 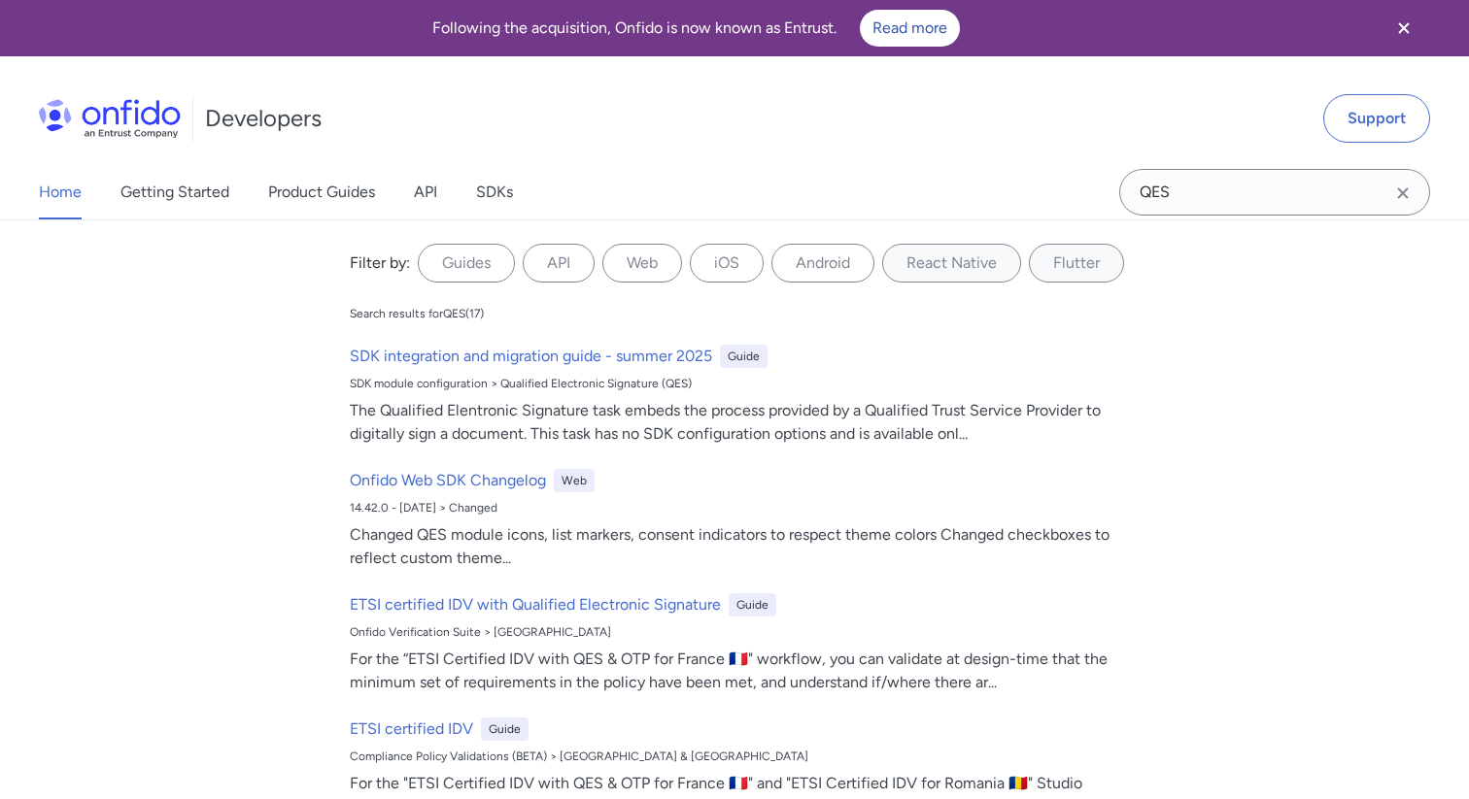 I want to click on div: Changed QES module icons, list markers, consent indicators to respect theme colors Changed checkb..., so click(x=742, y=547).